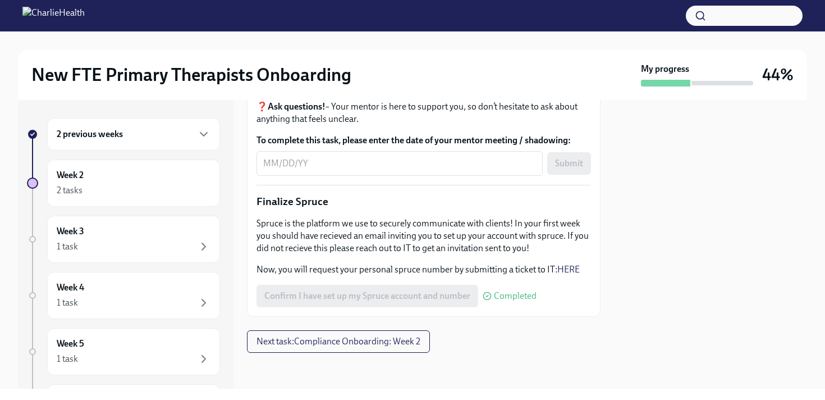 The image size is (825, 400). I want to click on a: Week 22 tasks, so click(123, 183).